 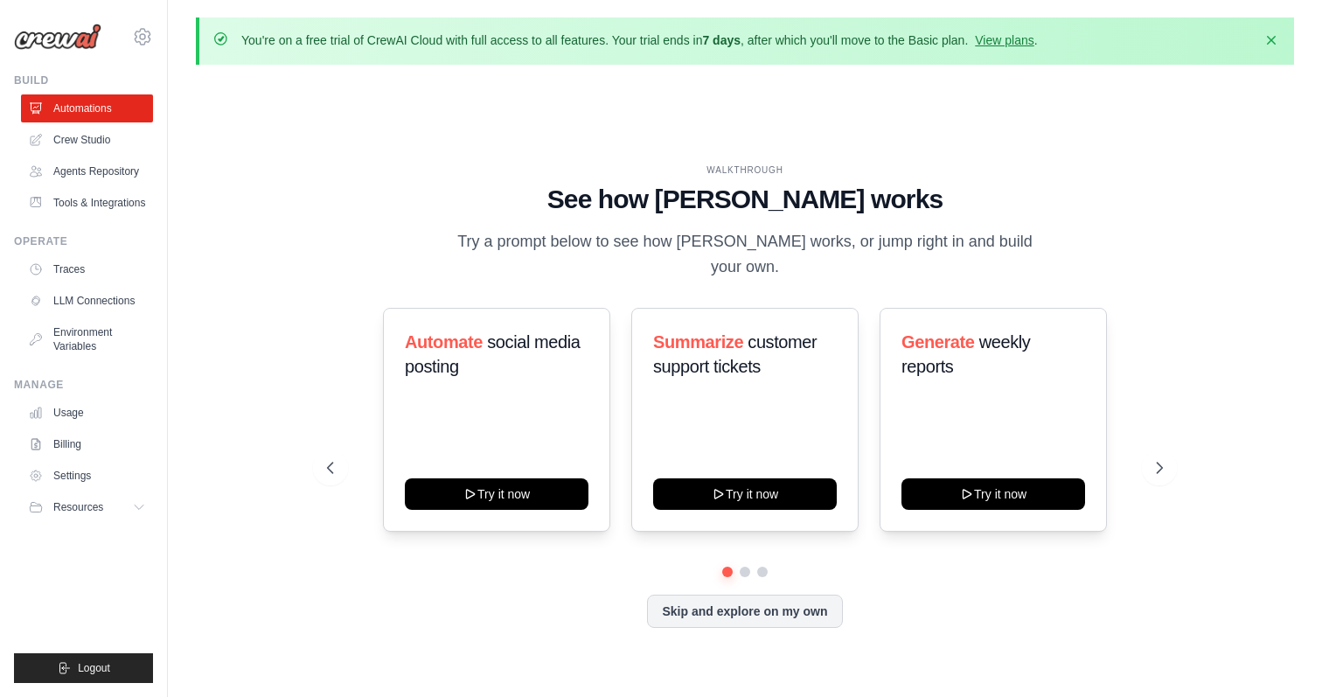 What do you see at coordinates (87, 269) in the screenshot?
I see `a: Traces` at bounding box center [87, 269].